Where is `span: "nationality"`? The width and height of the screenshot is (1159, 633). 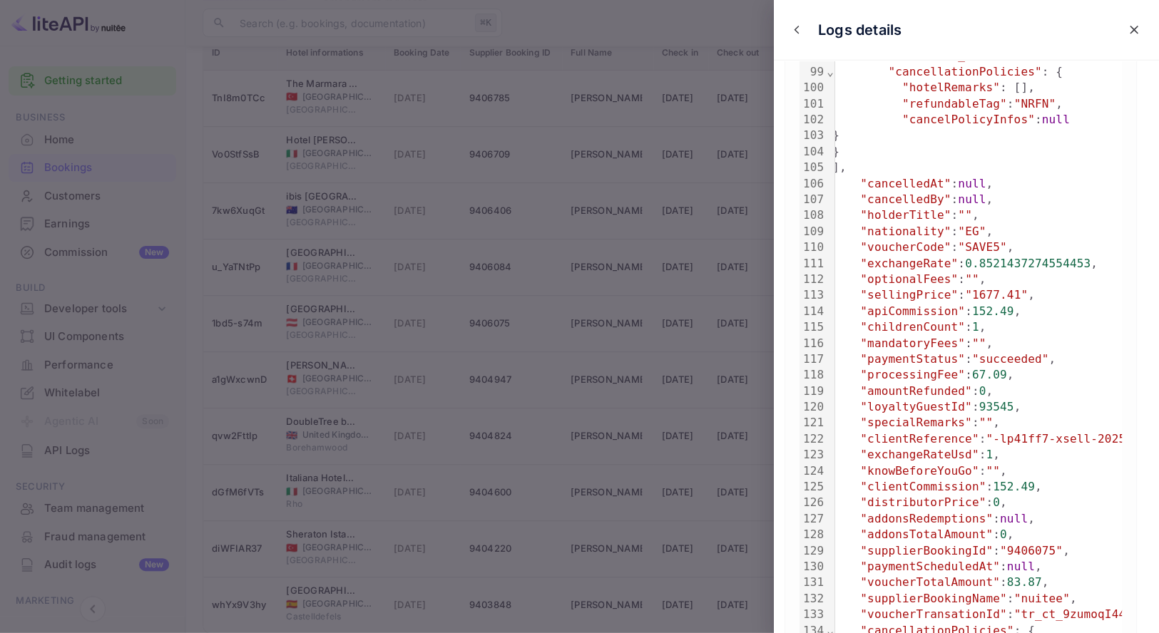
span: "nationality" is located at coordinates (905, 231).